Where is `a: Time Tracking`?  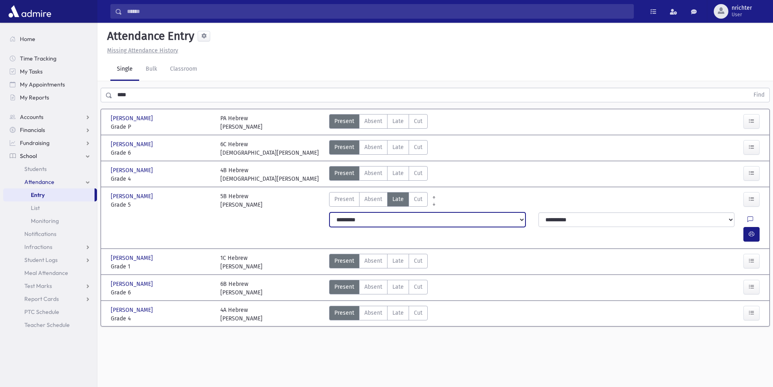
a: Time Tracking is located at coordinates (50, 58).